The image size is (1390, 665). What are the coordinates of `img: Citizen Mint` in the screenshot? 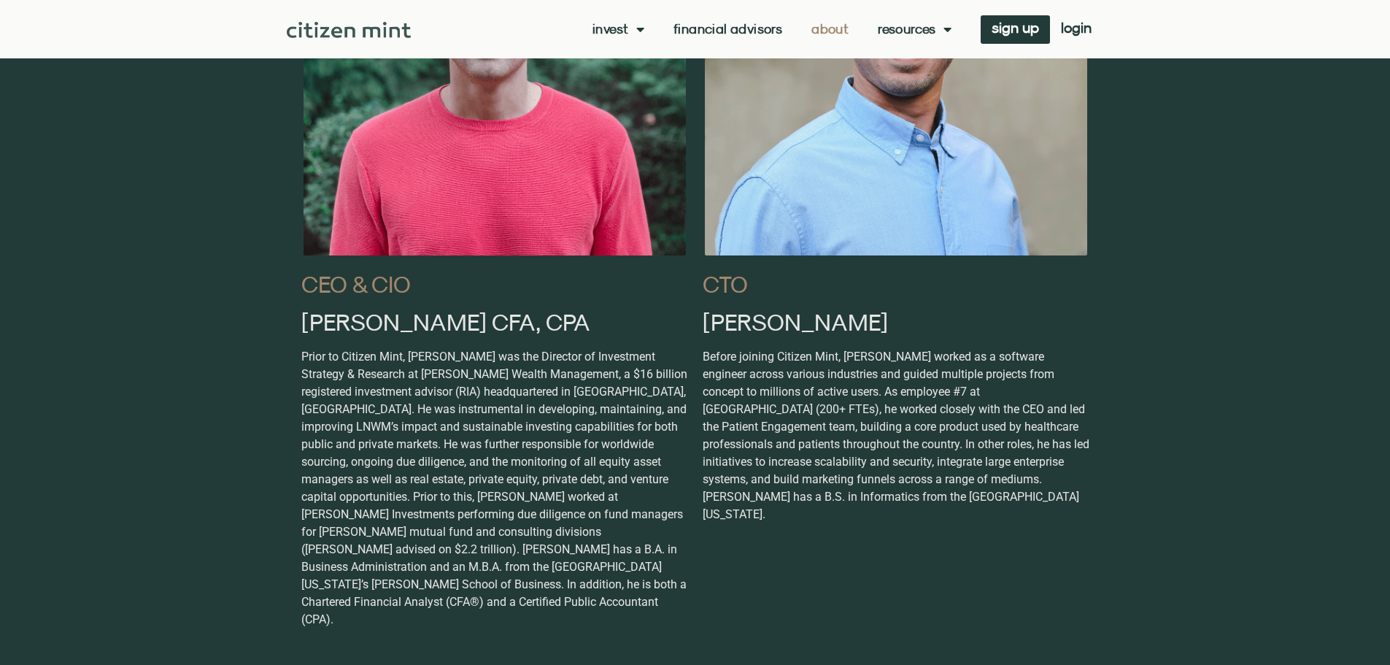 It's located at (349, 30).